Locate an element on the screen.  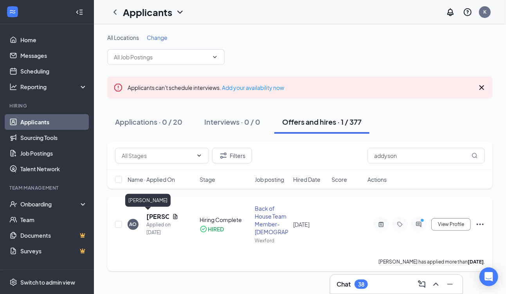
input: All Stages is located at coordinates (157, 156).